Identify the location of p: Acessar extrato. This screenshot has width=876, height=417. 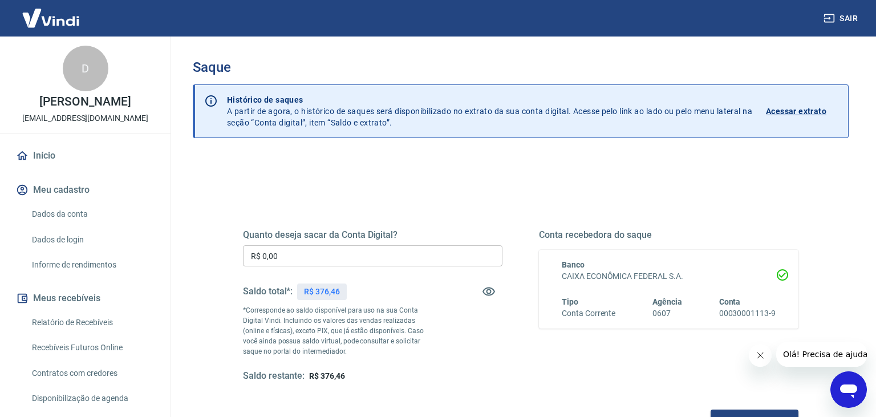
(796, 111).